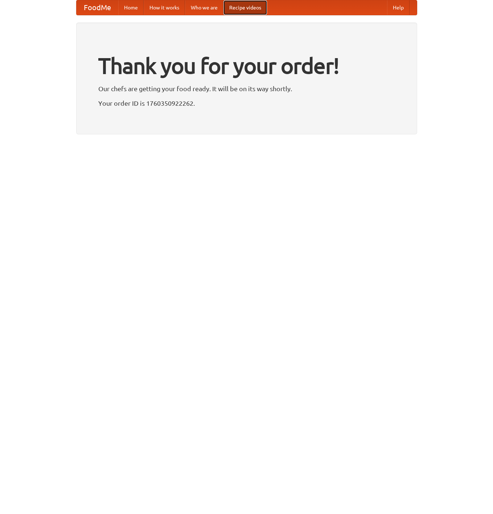 Image resolution: width=493 pixels, height=514 pixels. Describe the element at coordinates (204, 8) in the screenshot. I see `a: Who we are` at that location.